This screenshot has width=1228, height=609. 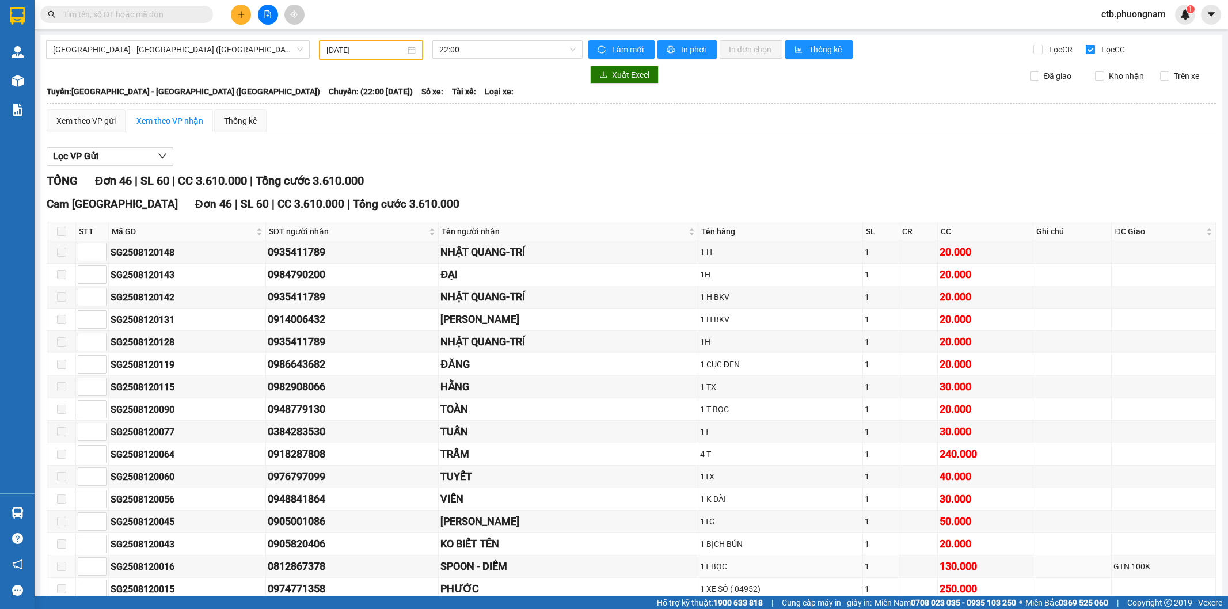 I want to click on button: caret-down, so click(x=1210, y=14).